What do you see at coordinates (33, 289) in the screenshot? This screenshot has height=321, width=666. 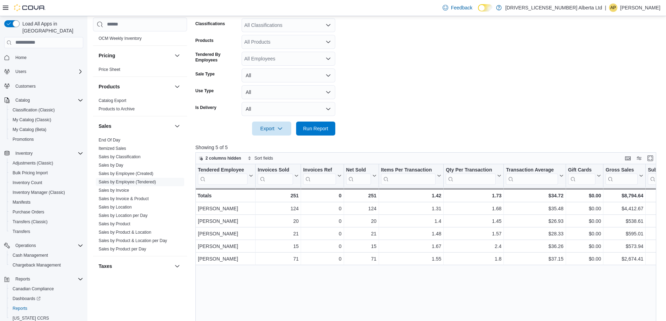 I see `span: Canadian Compliance` at bounding box center [33, 289].